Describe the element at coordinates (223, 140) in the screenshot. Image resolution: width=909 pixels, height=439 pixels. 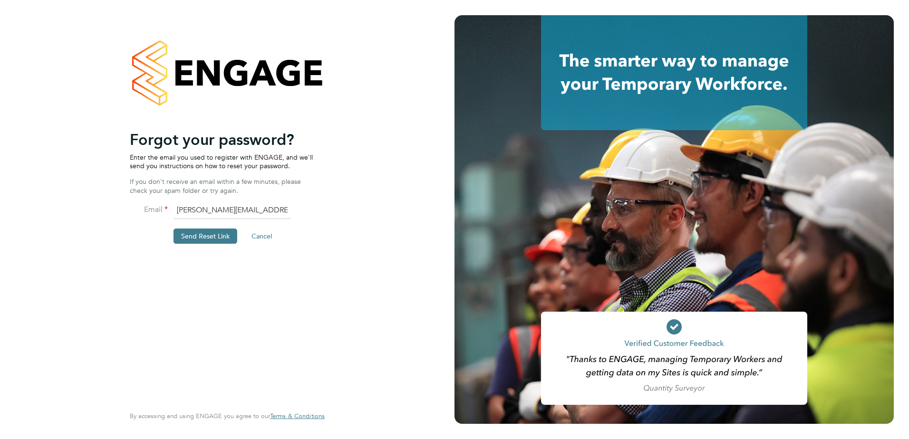
I see `h2: Forgot your password?` at that location.